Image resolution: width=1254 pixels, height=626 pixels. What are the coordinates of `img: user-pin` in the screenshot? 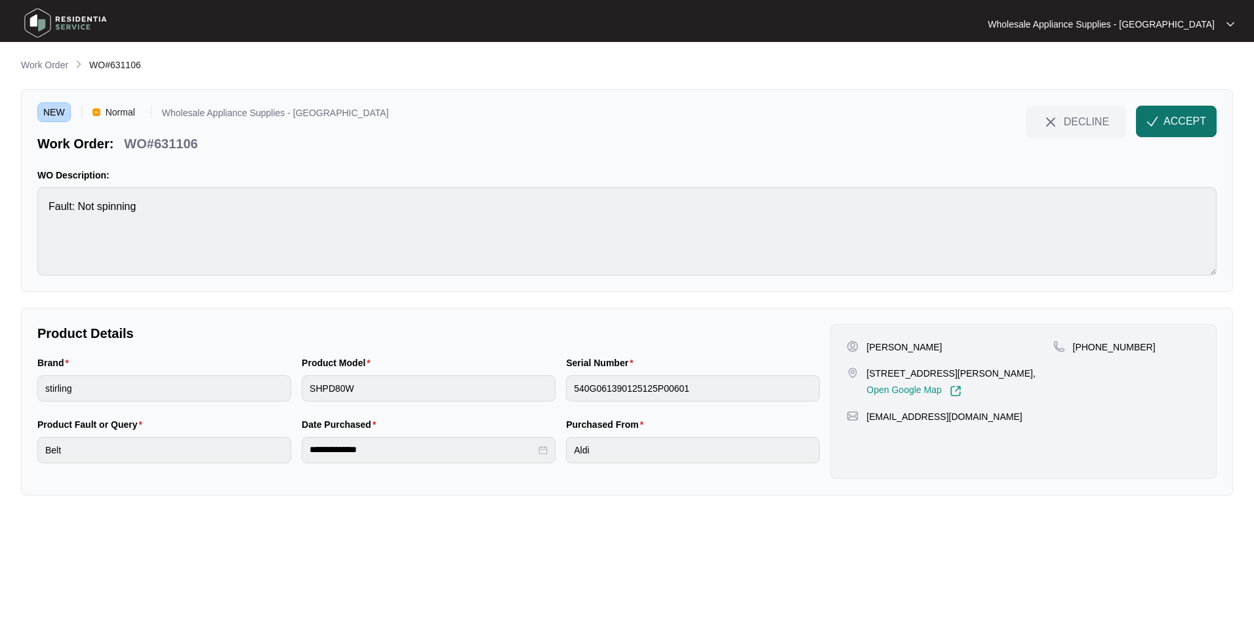 It's located at (853, 346).